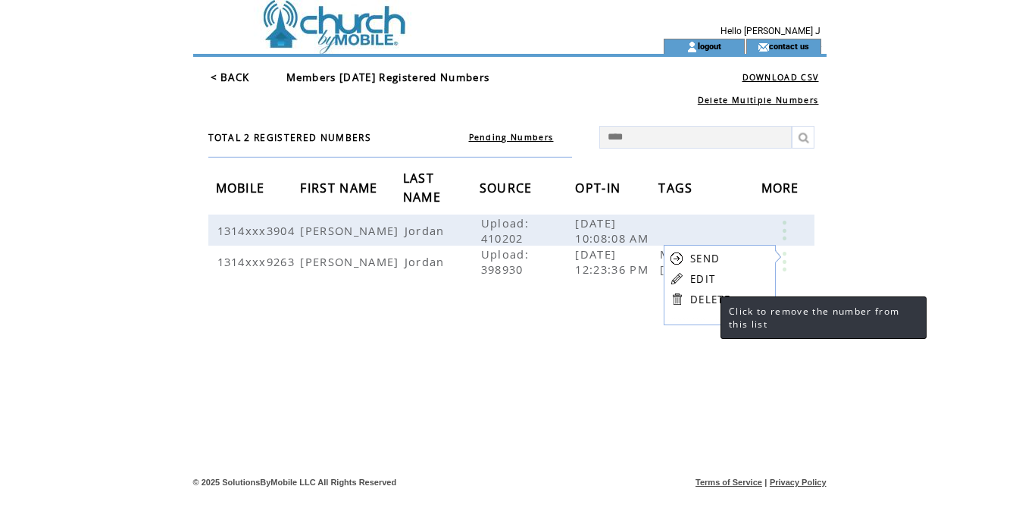 The image size is (1019, 530). What do you see at coordinates (763, 47) in the screenshot?
I see `img: contact_us_icon.gif` at bounding box center [763, 47].